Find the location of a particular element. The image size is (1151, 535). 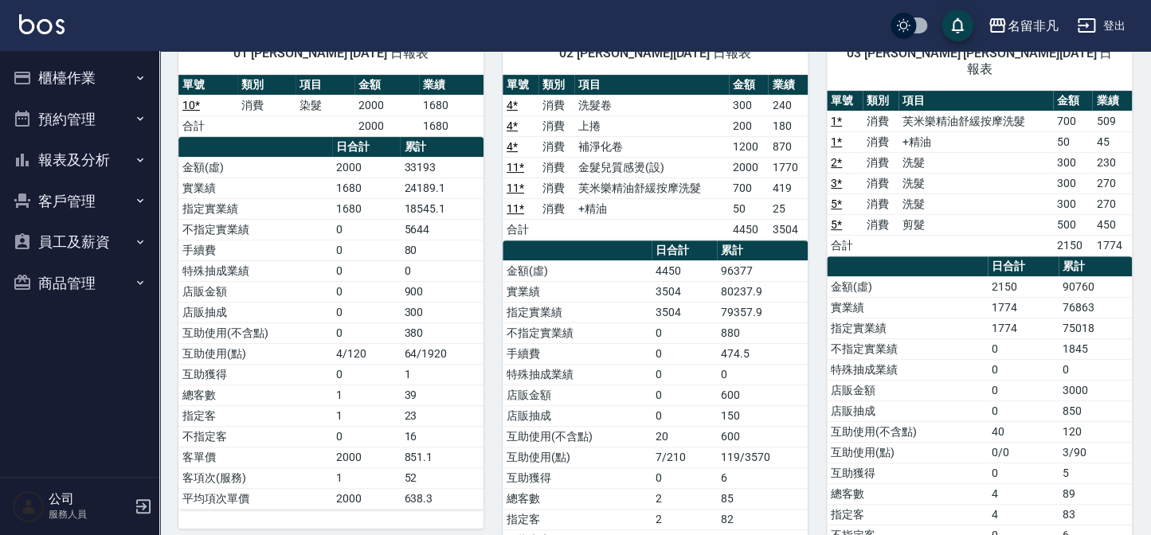

td: 900 is located at coordinates (441, 291).